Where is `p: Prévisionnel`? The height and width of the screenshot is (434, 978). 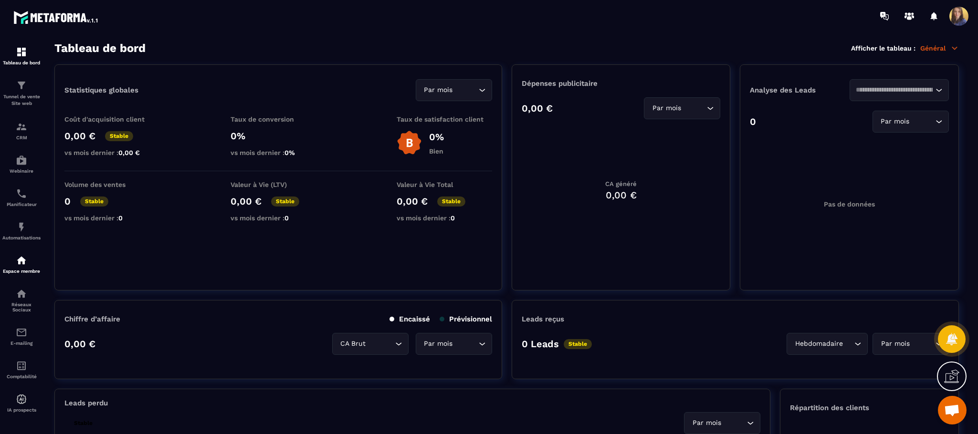
p: Prévisionnel is located at coordinates (466, 319).